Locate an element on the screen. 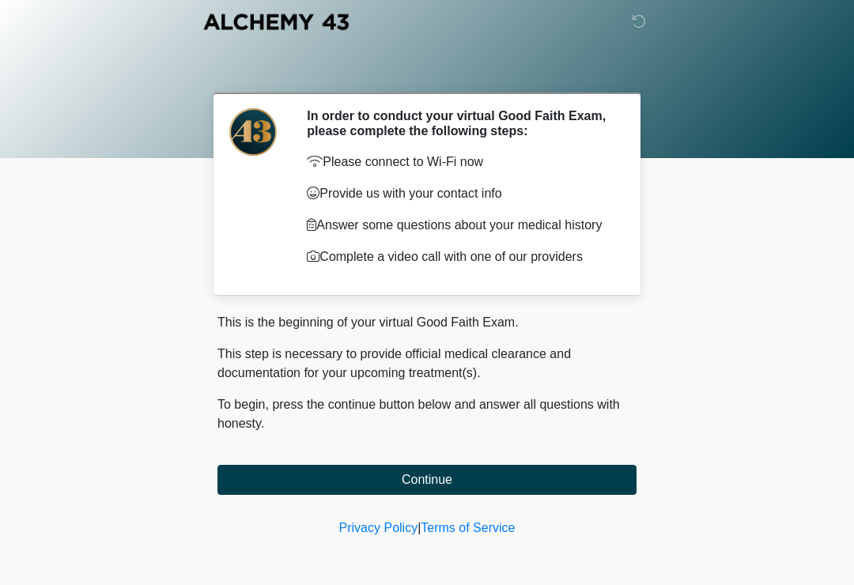 This screenshot has width=854, height=585. h2: In order to conduct your virtual Good Faith Exam, please complete the following steps: is located at coordinates (459, 123).